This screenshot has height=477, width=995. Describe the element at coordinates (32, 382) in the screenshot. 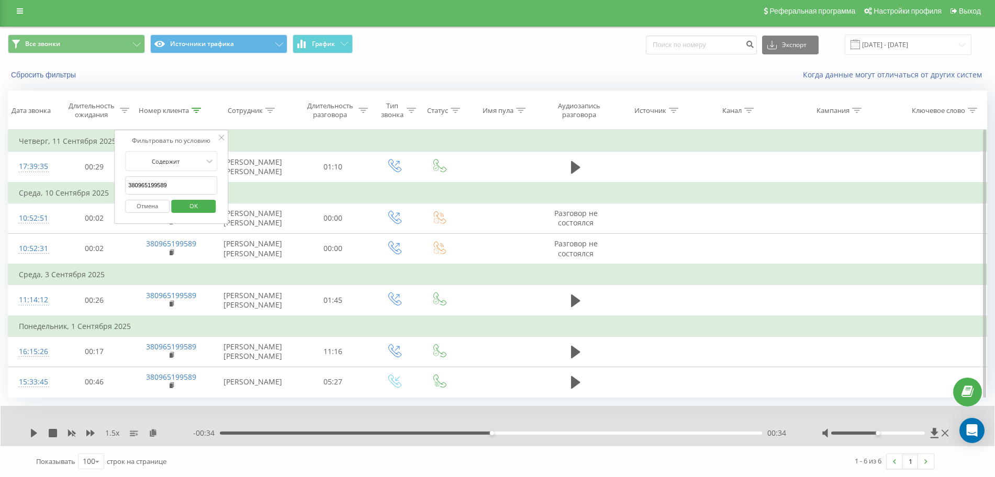

I see `div: 15:33:45` at that location.